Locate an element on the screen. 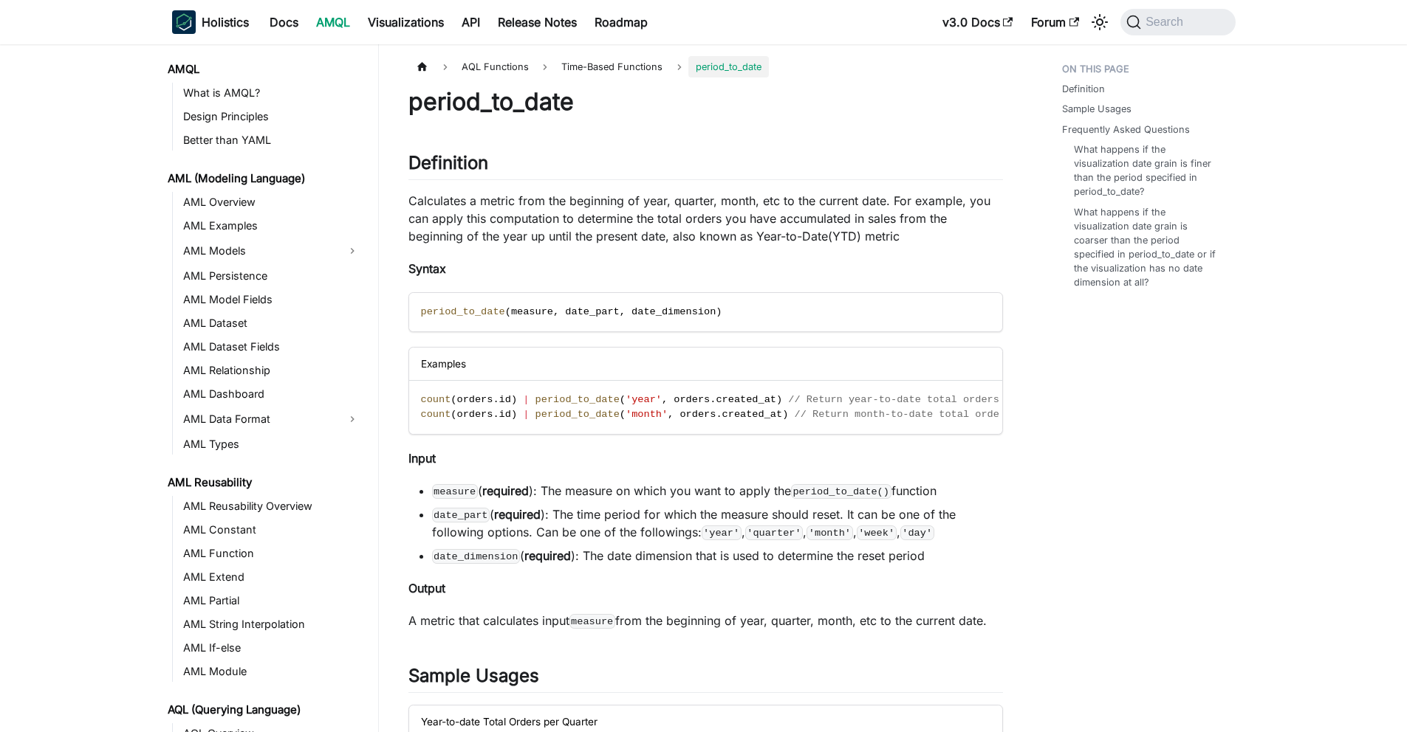  a: AML Models is located at coordinates (258, 251).